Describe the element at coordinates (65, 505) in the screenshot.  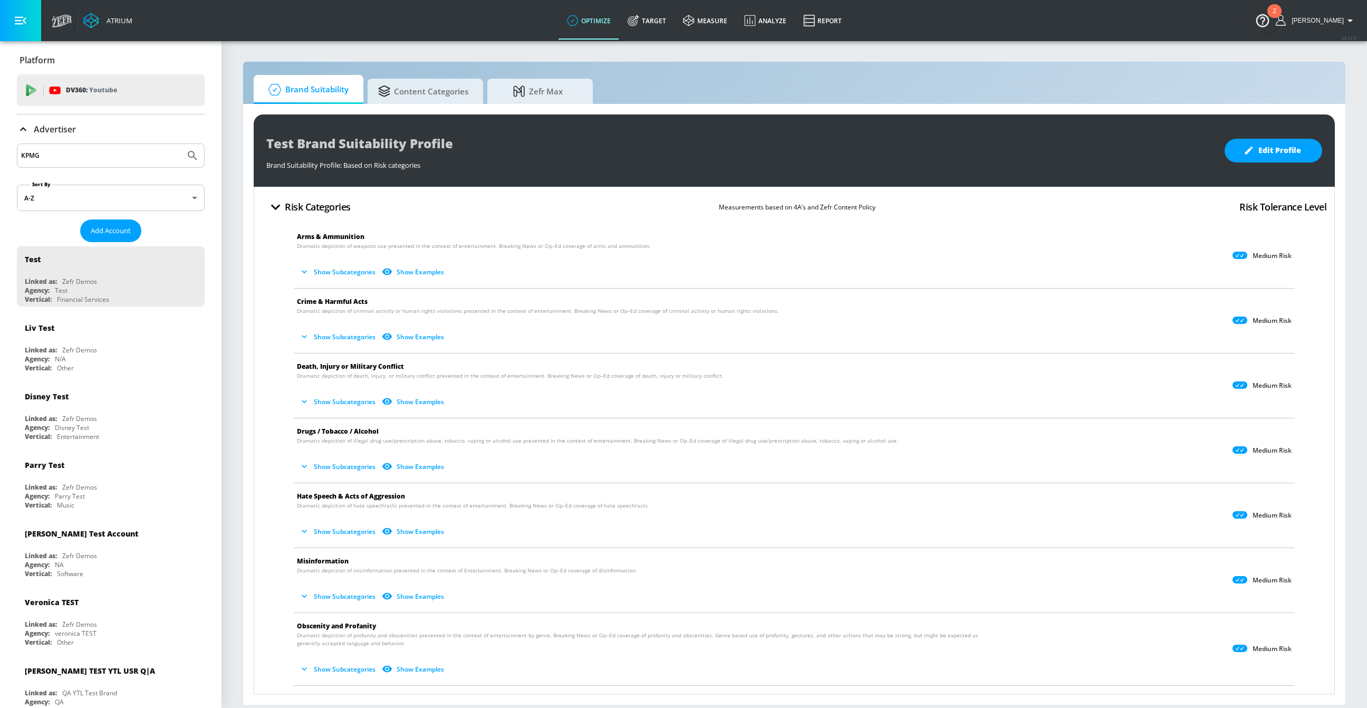
I see `div: Music` at that location.